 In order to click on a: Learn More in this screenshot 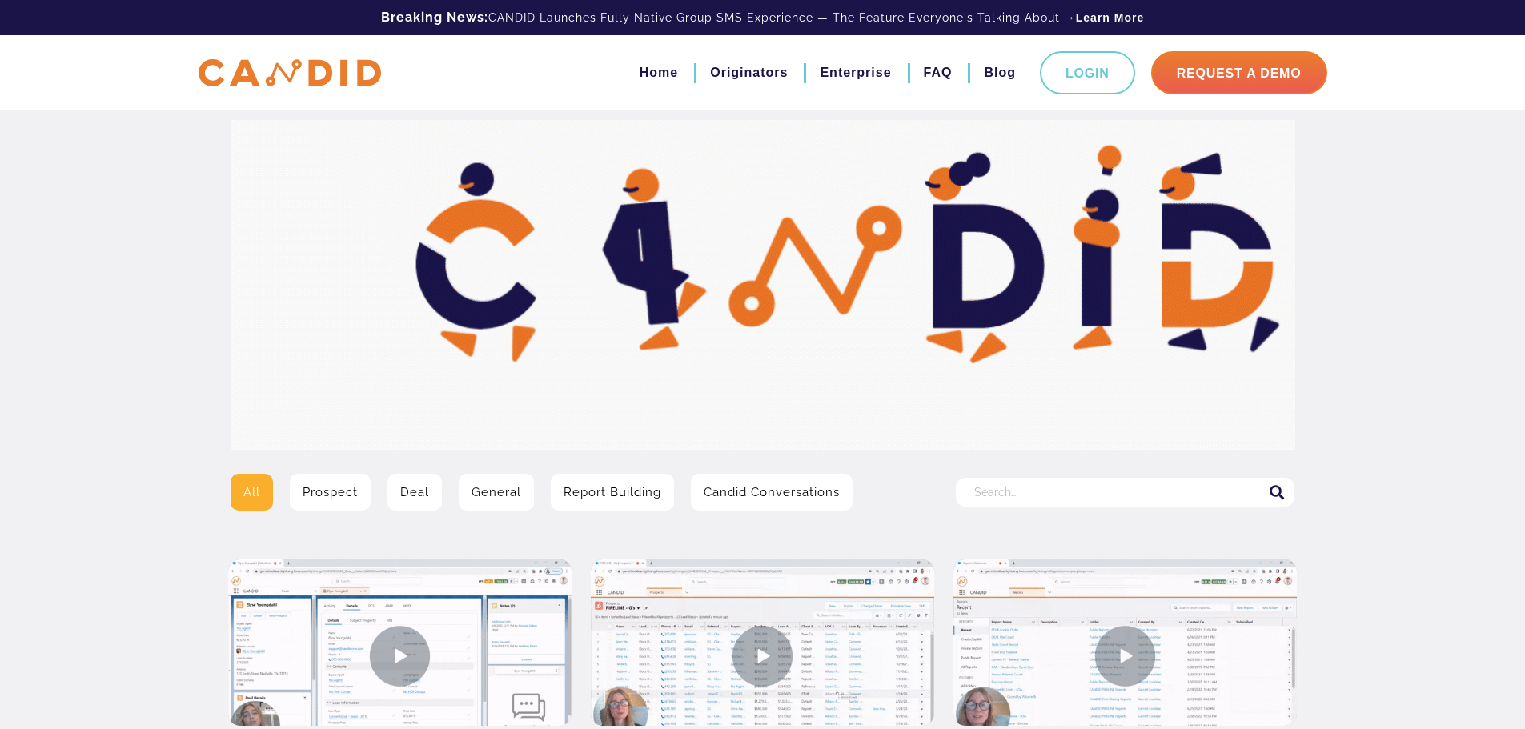, I will do `click(1109, 18)`.